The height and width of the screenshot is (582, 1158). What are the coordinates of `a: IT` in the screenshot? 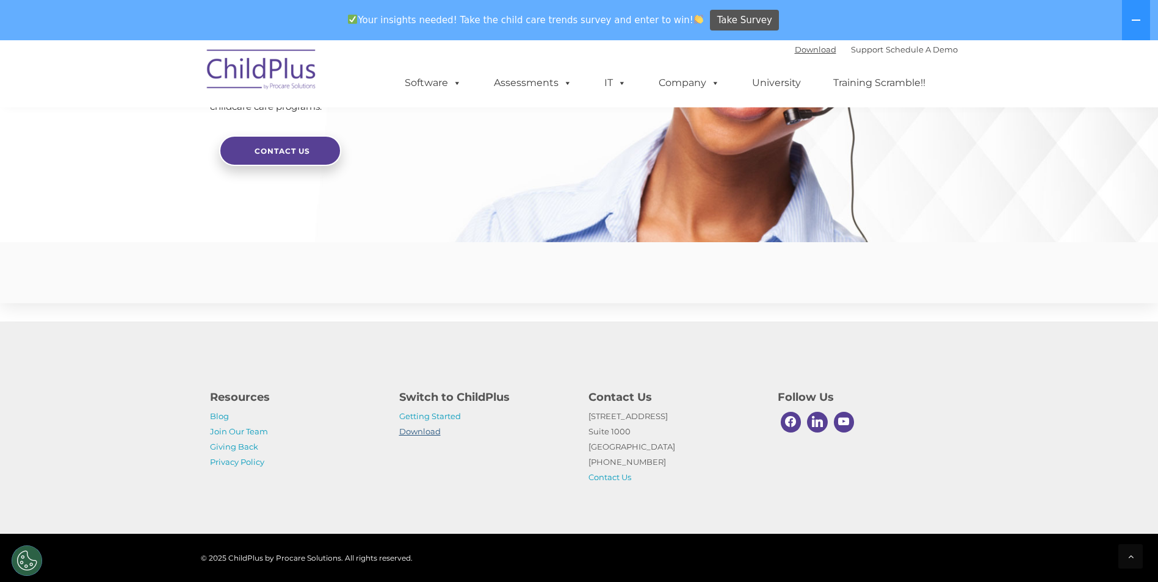 It's located at (615, 83).